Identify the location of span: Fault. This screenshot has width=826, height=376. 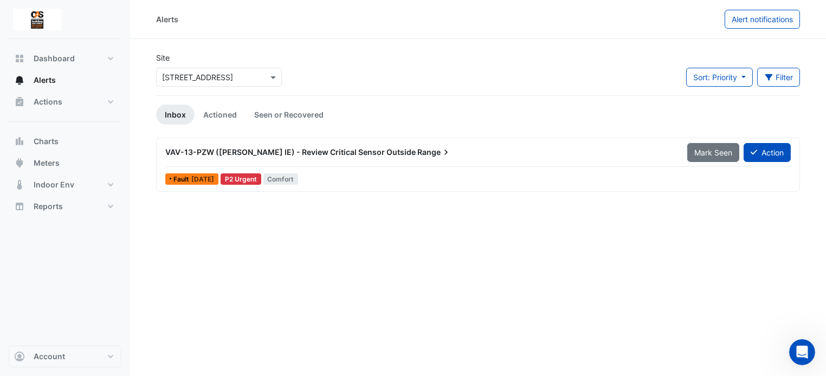
(182, 179).